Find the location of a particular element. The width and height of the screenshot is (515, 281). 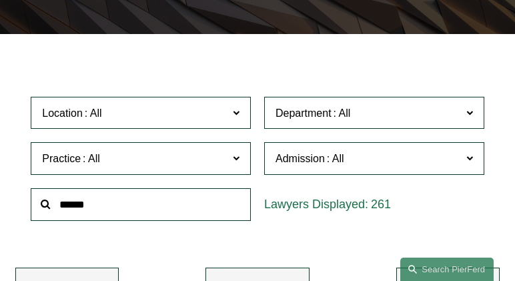

span: Admission is located at coordinates (300, 158).